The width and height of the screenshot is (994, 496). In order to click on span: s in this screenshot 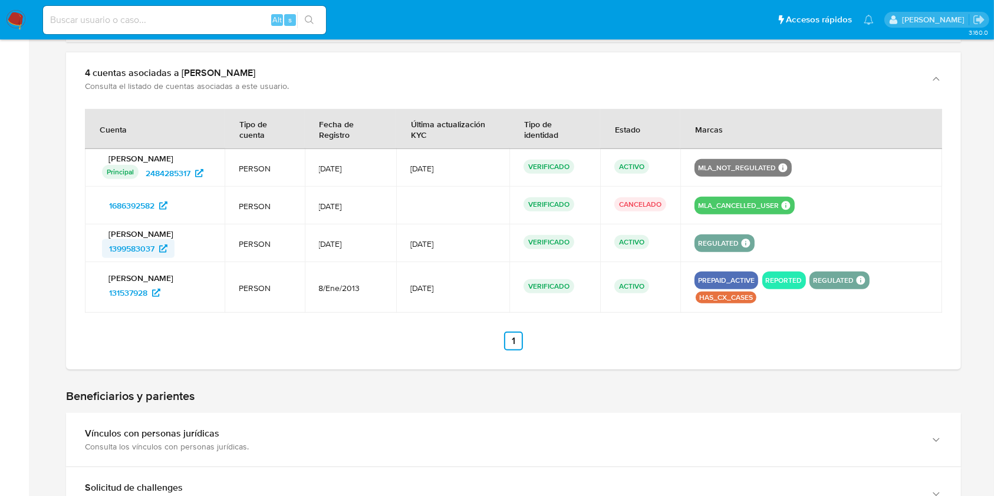, I will do `click(290, 19)`.